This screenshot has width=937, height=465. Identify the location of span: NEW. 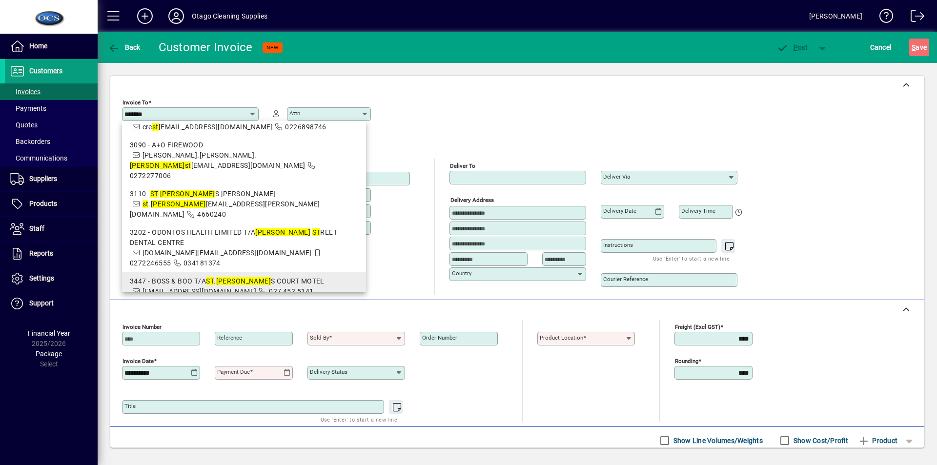
(272, 47).